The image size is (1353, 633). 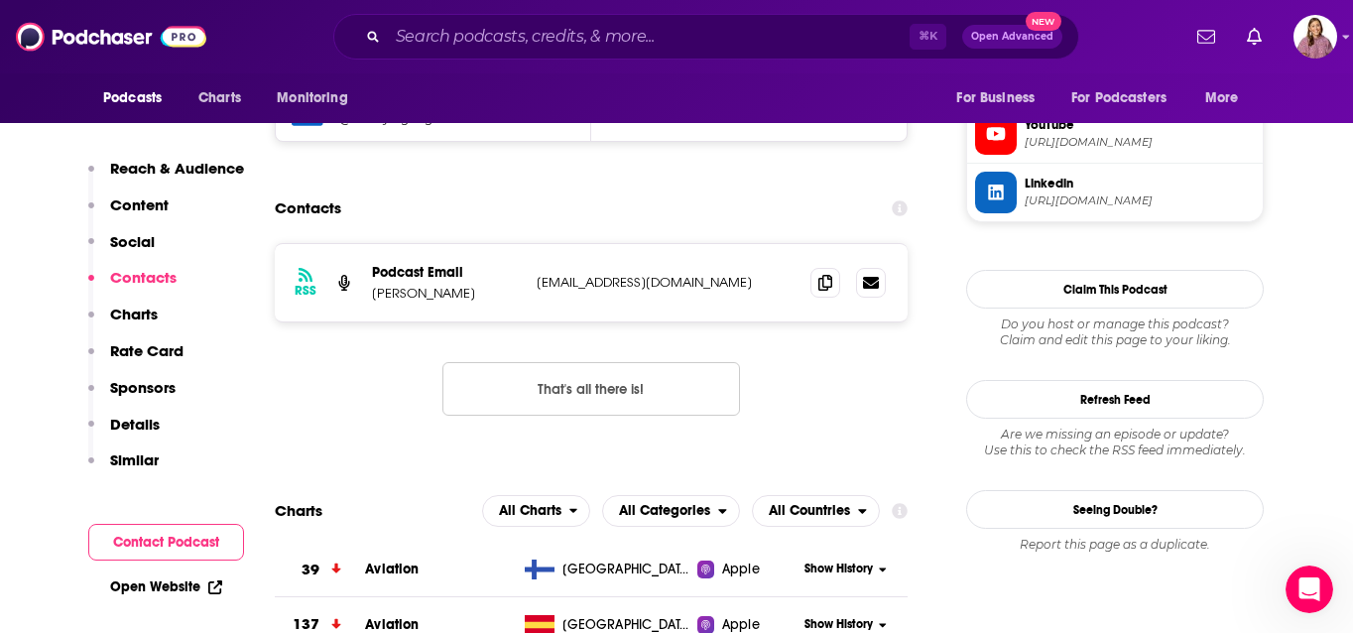 I want to click on span: All Categories, so click(x=665, y=511).